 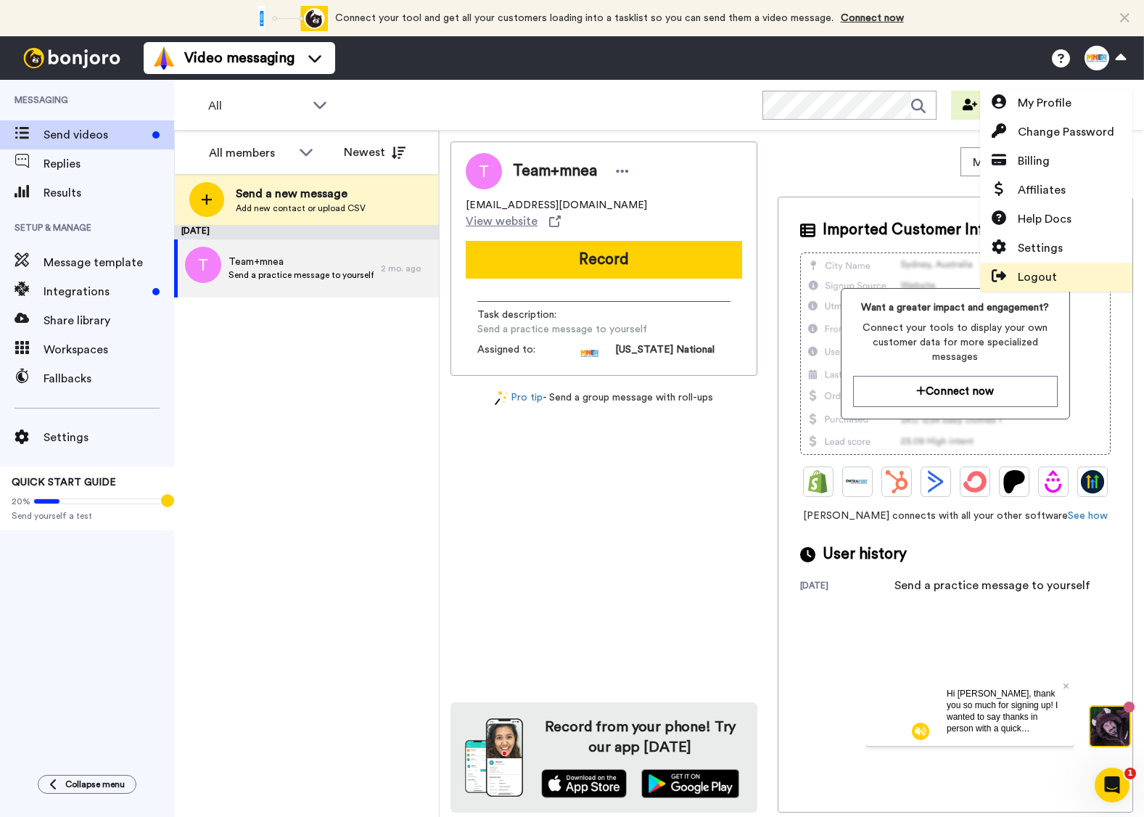 What do you see at coordinates (257, 106) in the screenshot?
I see `span: All` at bounding box center [257, 106].